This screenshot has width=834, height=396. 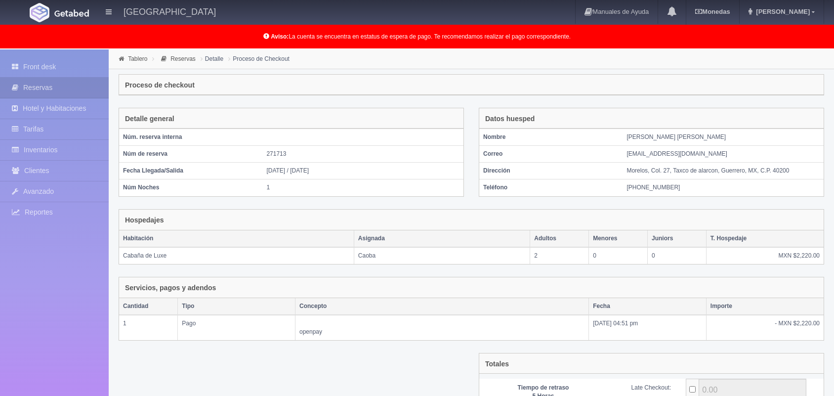 What do you see at coordinates (510, 119) in the screenshot?
I see `h4: Datos huesped` at bounding box center [510, 119].